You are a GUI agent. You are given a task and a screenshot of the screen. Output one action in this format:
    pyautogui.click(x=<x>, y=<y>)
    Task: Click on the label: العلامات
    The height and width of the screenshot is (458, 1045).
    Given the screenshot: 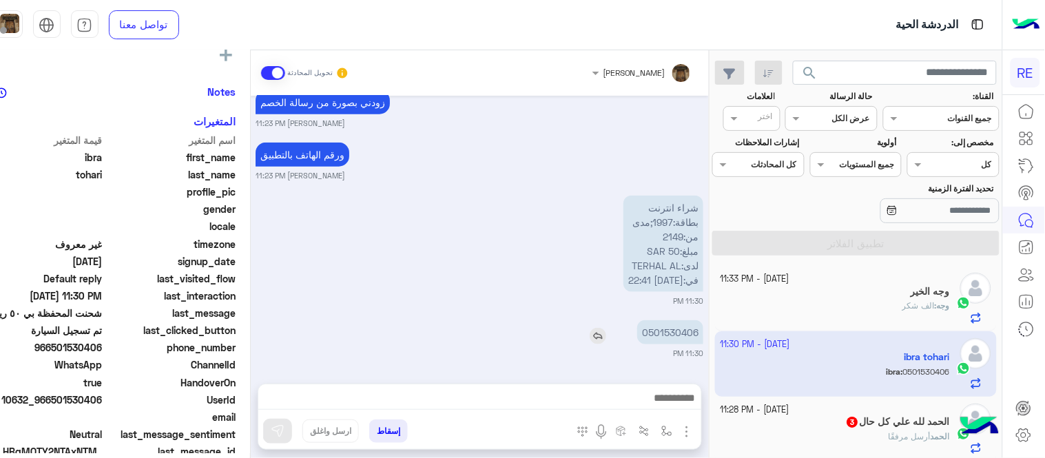 What is the action you would take?
    pyautogui.click(x=745, y=96)
    